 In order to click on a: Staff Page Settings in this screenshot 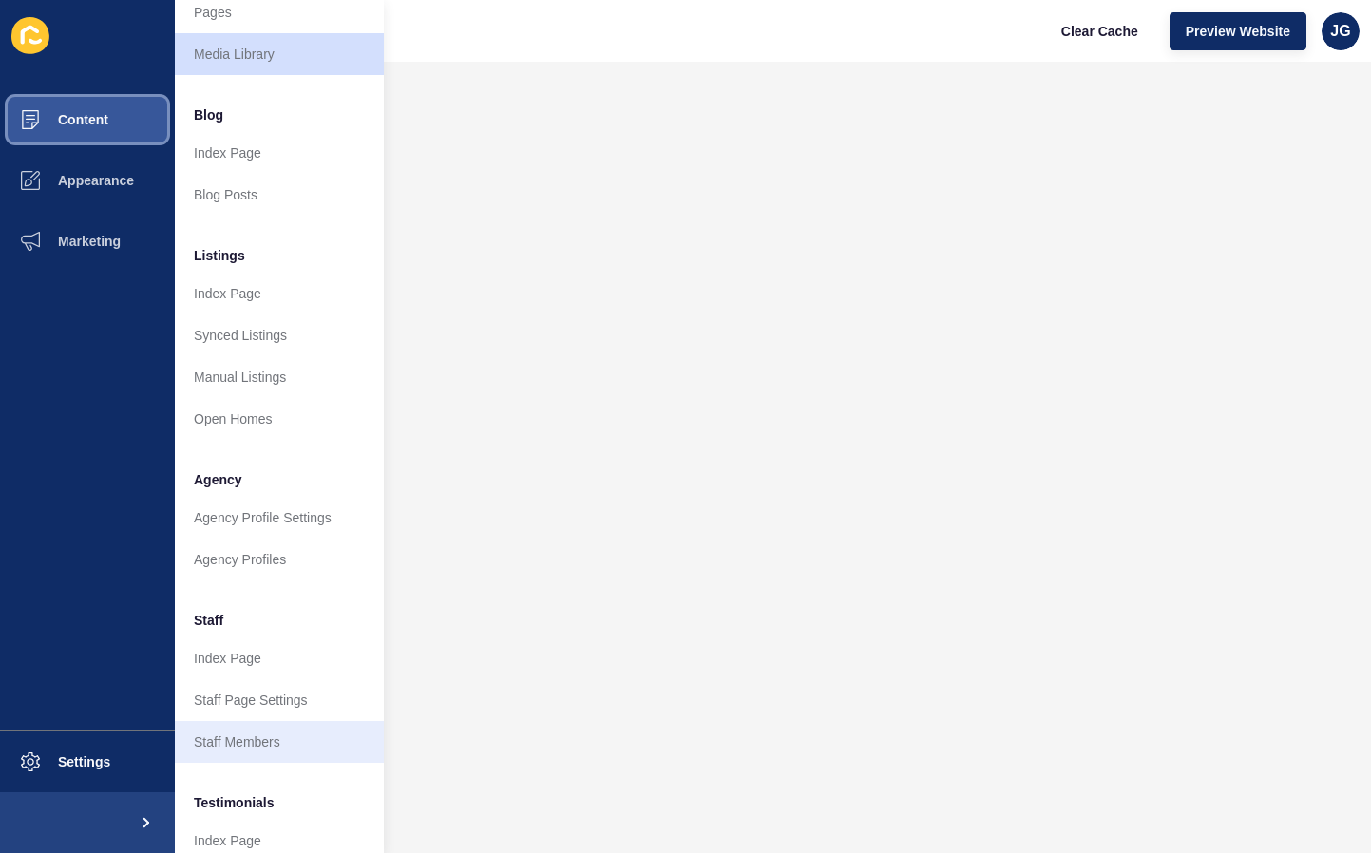, I will do `click(279, 700)`.